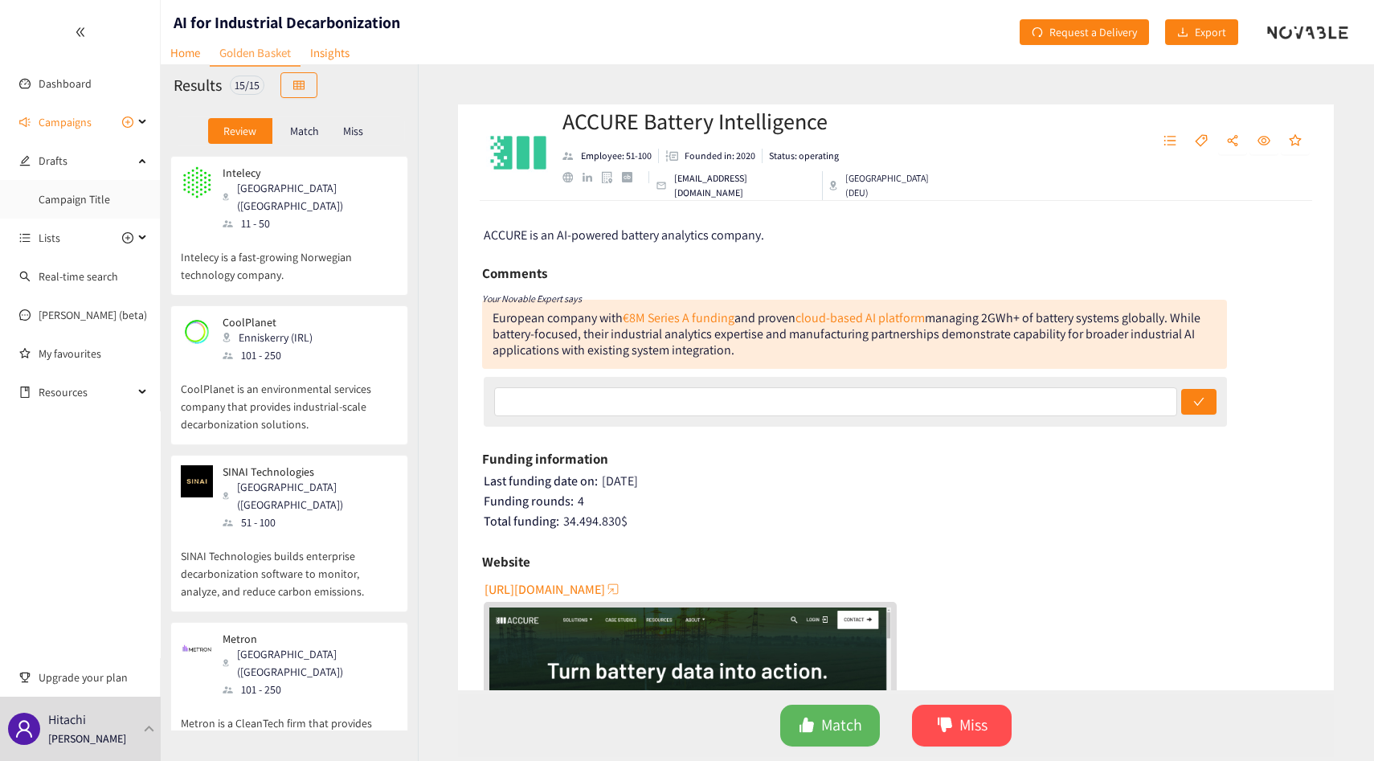 The image size is (1374, 761). I want to click on a: google maps, so click(611, 177).